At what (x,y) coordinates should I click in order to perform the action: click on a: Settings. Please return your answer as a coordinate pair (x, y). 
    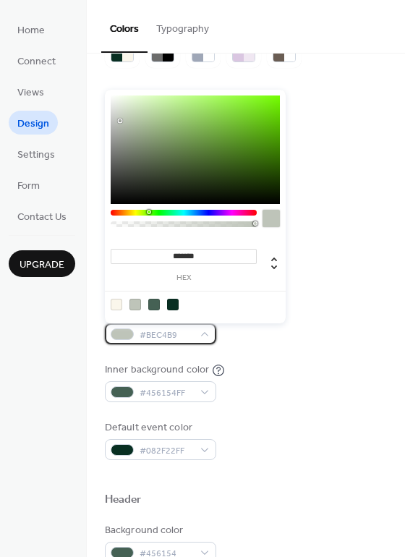
    Looking at the image, I should click on (36, 153).